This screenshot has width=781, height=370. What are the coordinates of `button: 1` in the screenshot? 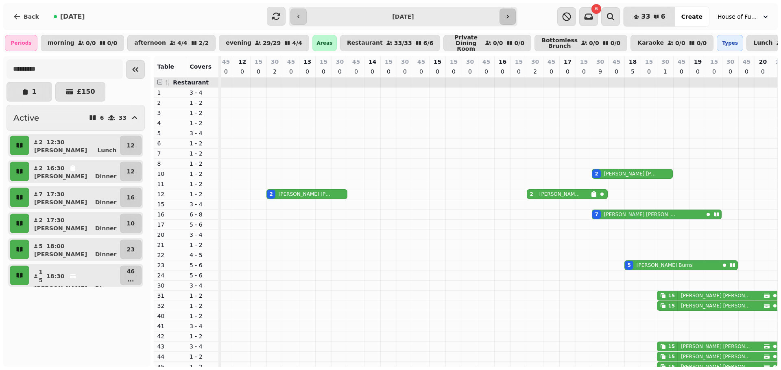 It's located at (29, 92).